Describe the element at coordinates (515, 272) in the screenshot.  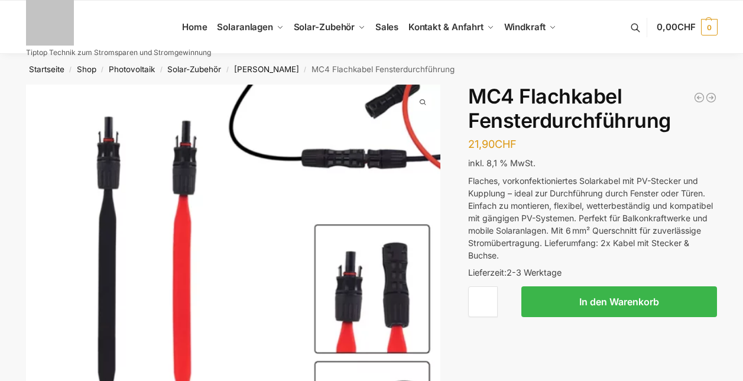
I see `span: Lieferzeit:` at that location.